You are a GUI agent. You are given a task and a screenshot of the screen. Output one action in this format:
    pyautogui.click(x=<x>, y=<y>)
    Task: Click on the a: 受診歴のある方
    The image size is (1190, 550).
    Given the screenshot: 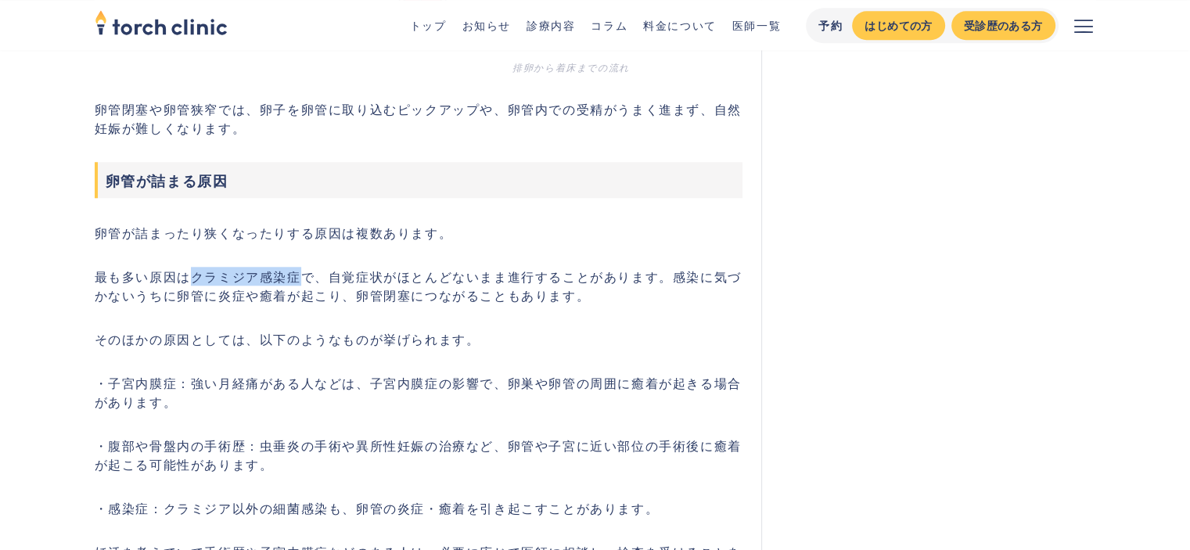 What is the action you would take?
    pyautogui.click(x=1003, y=25)
    